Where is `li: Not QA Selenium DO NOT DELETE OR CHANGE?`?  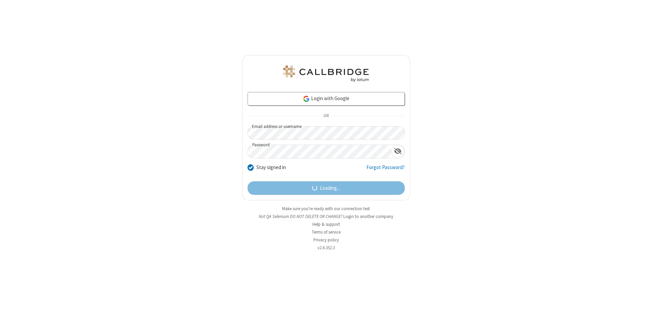 li: Not QA Selenium DO NOT DELETE OR CHANGE? is located at coordinates (326, 216).